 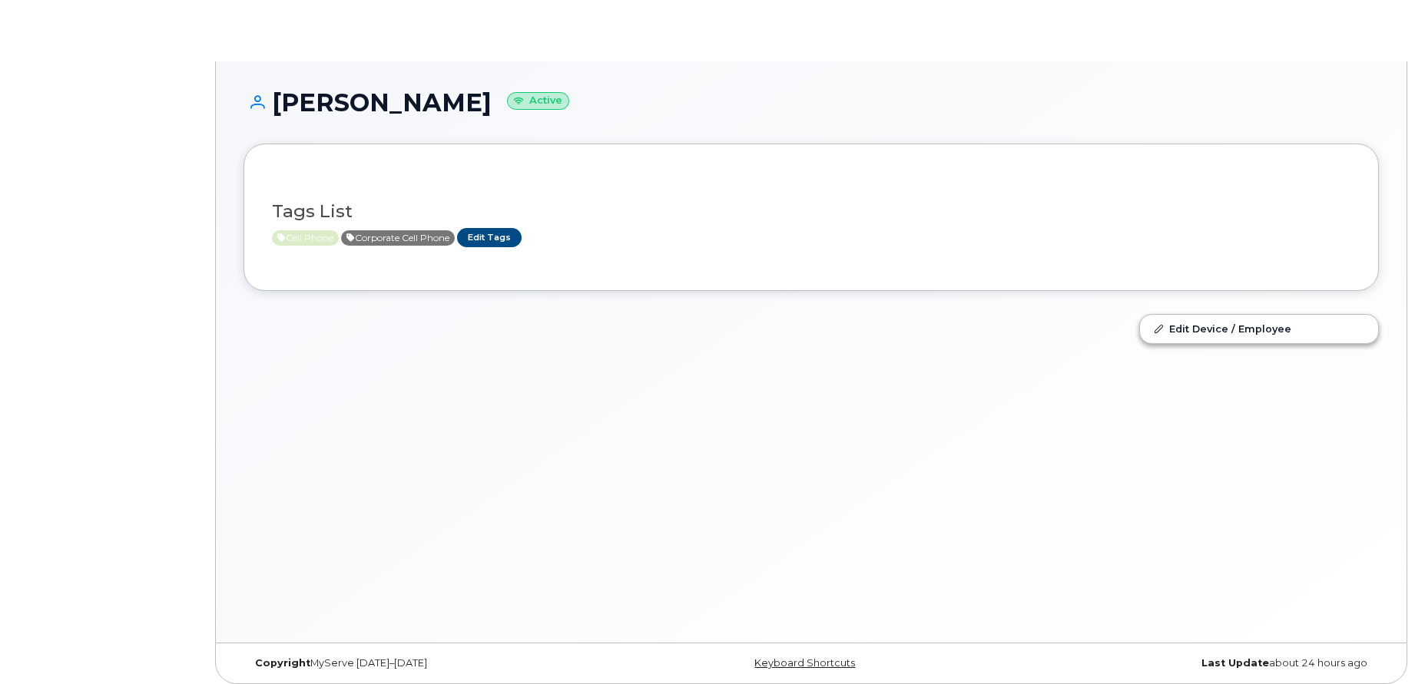 What do you see at coordinates (538, 101) in the screenshot?
I see `small: Active` at bounding box center [538, 101].